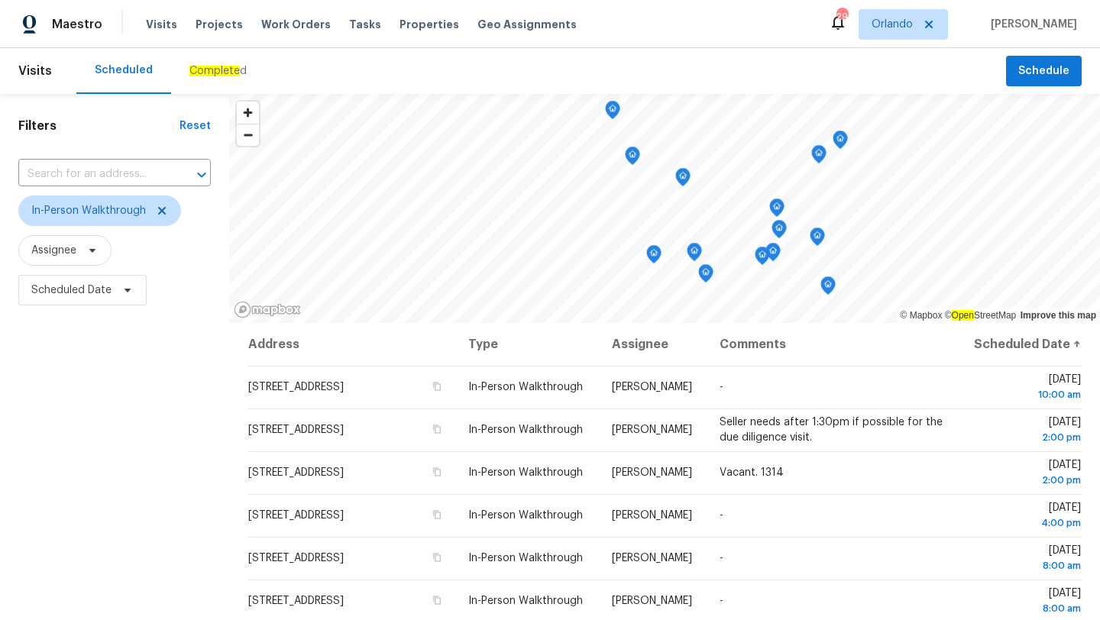 The height and width of the screenshot is (620, 1100). I want to click on span: Projects, so click(219, 24).